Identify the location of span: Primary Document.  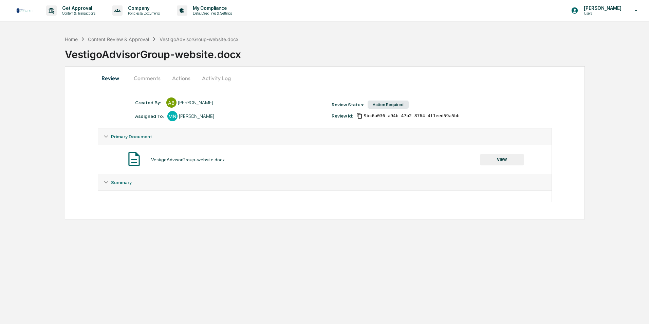
(131, 137).